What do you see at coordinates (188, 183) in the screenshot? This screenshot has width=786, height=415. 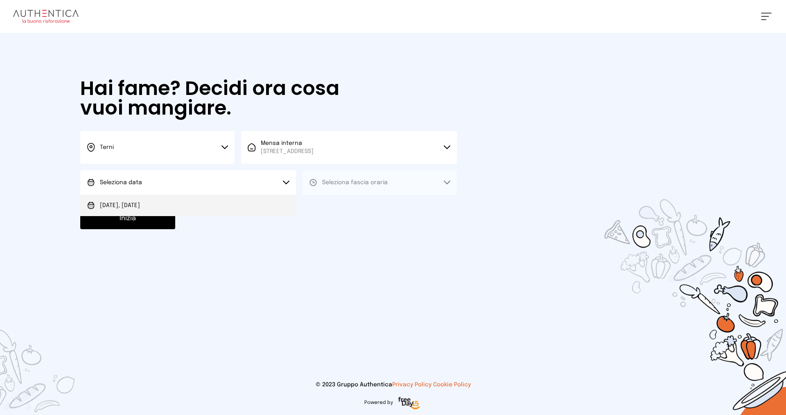 I see `button: Seleziona data` at bounding box center [188, 183].